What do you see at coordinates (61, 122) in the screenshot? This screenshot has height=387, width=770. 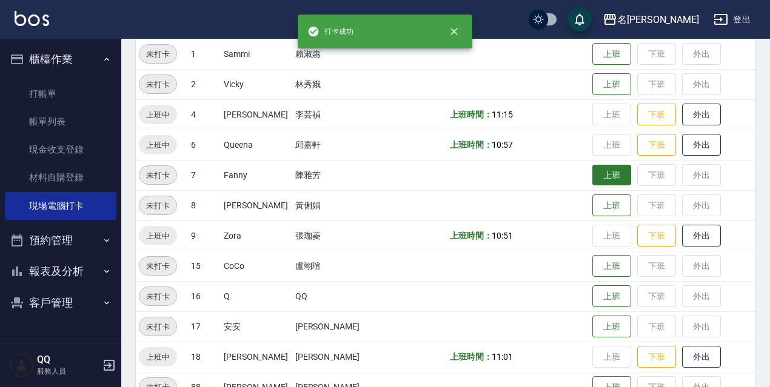 I see `a: 帳單列表` at bounding box center [61, 122].